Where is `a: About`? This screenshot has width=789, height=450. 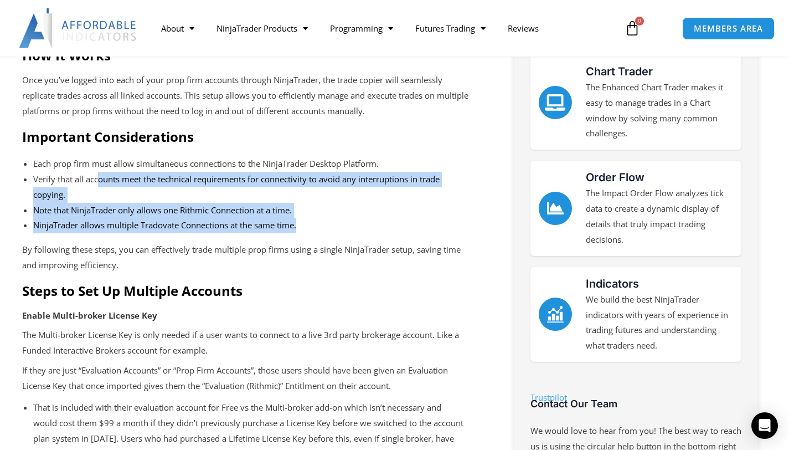 a: About is located at coordinates (178, 28).